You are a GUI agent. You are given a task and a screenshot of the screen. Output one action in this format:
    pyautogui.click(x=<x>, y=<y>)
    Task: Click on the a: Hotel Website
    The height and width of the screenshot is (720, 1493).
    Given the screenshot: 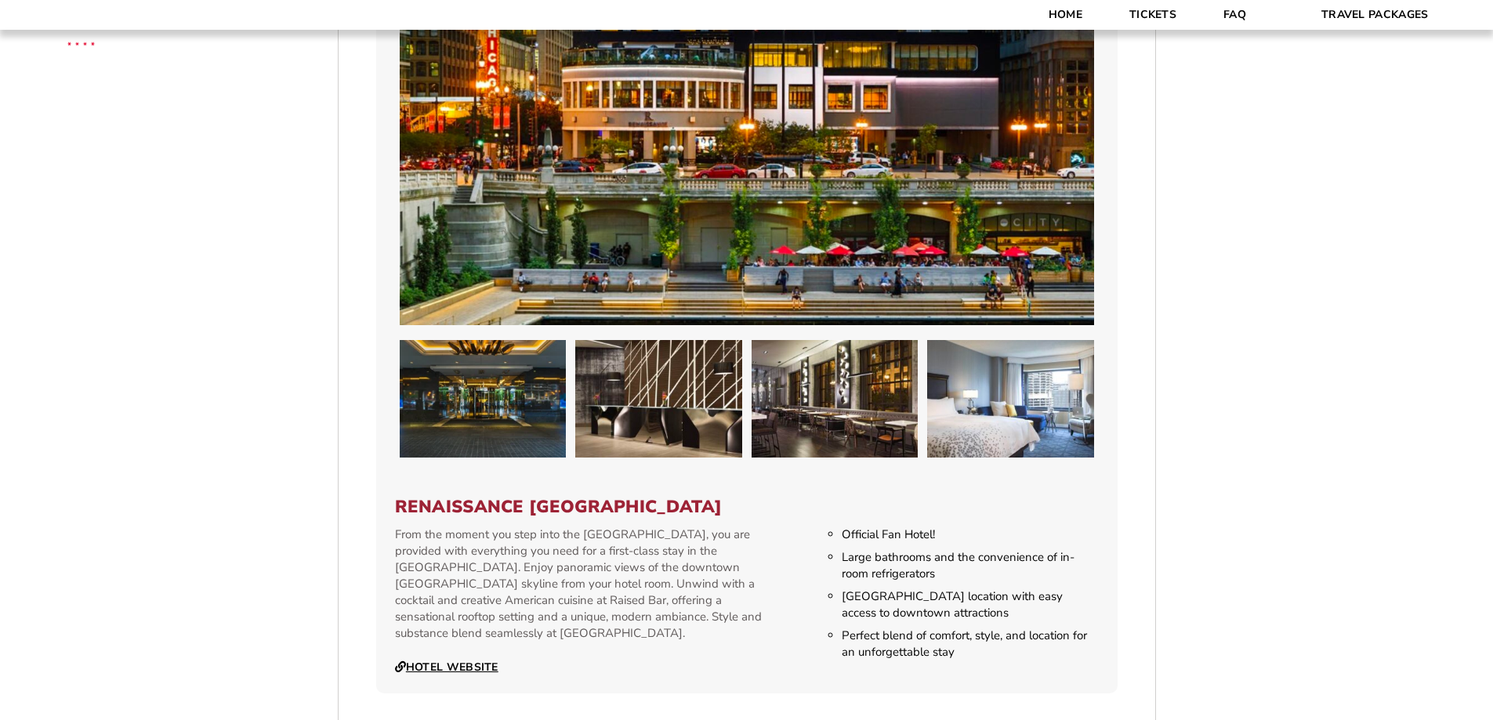 What is the action you would take?
    pyautogui.click(x=447, y=668)
    